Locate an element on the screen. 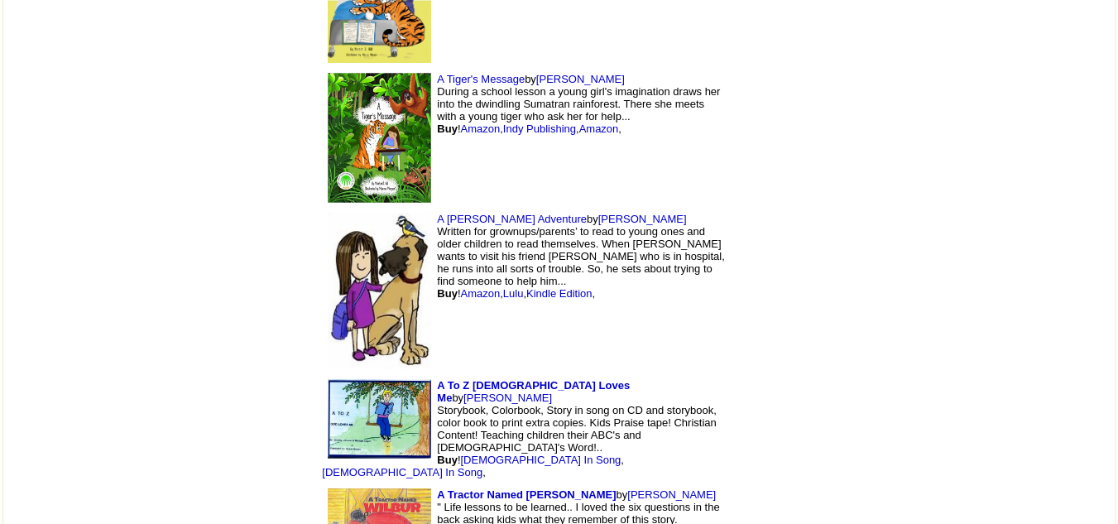  a: A Tiger's Message is located at coordinates (481, 79).